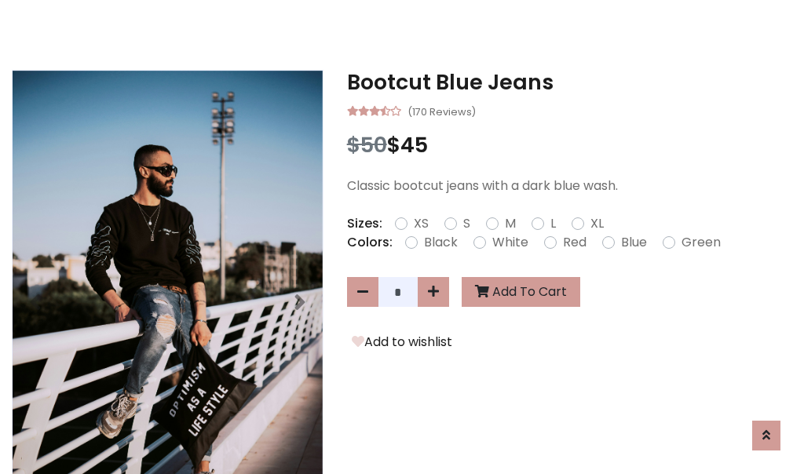 This screenshot has width=804, height=474. I want to click on span: $50, so click(367, 145).